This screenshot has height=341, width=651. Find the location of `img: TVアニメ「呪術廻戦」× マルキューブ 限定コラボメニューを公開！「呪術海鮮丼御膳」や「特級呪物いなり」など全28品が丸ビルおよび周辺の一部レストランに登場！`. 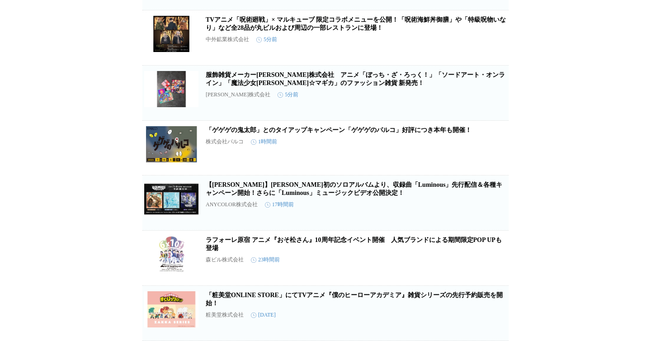

img: TVアニメ「呪術廻戦」× マルキューブ 限定コラボメニューを公開！「呪術海鮮丼御膳」や「特級呪物いなり」など全28品が丸ビルおよび周辺の一部レストランに登場！ is located at coordinates (171, 34).